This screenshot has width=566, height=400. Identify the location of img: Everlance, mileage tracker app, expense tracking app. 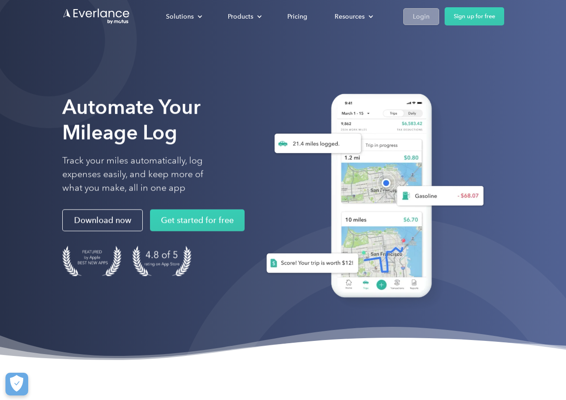
(372, 198).